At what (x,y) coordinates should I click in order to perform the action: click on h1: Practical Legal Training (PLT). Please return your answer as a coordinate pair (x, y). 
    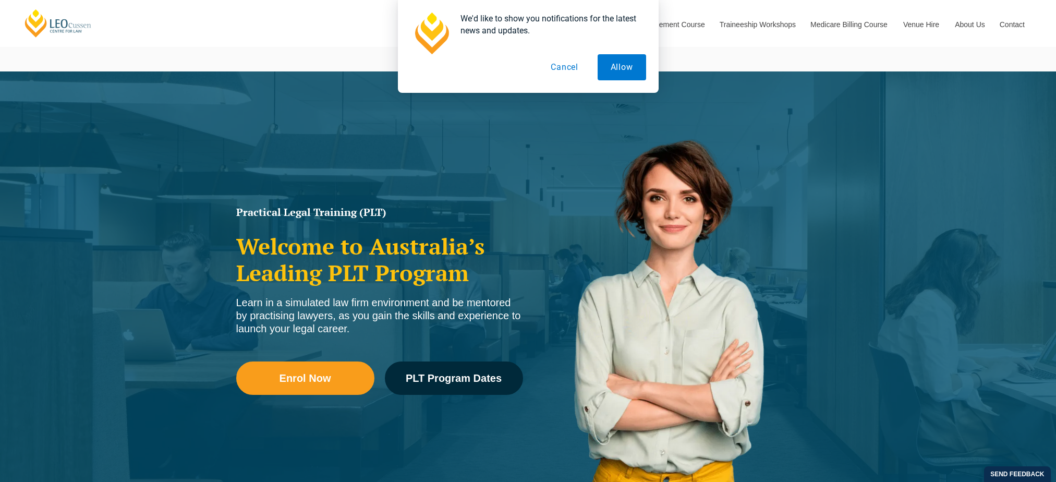
    Looking at the image, I should click on (380, 212).